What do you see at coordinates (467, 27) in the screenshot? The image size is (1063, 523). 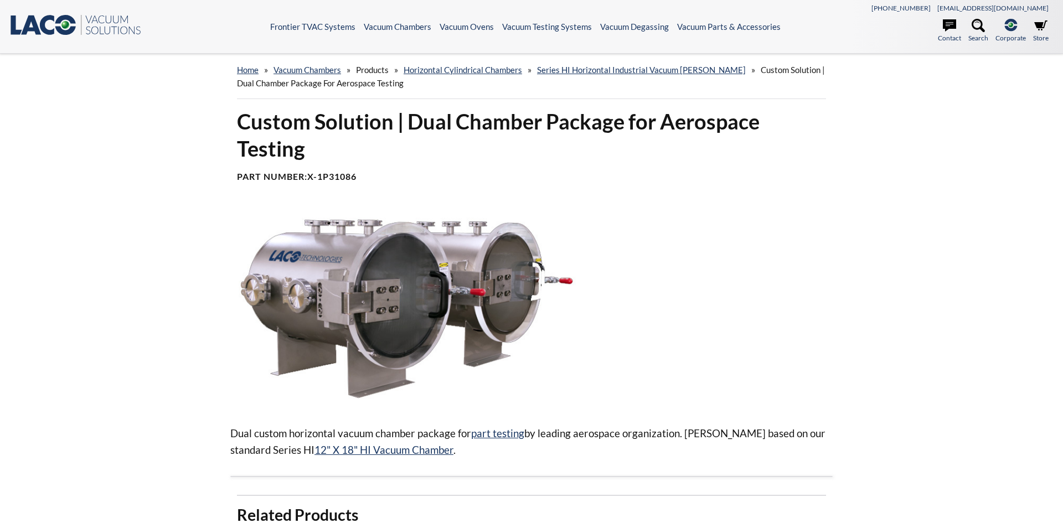 I see `a: Vacuum Ovens` at bounding box center [467, 27].